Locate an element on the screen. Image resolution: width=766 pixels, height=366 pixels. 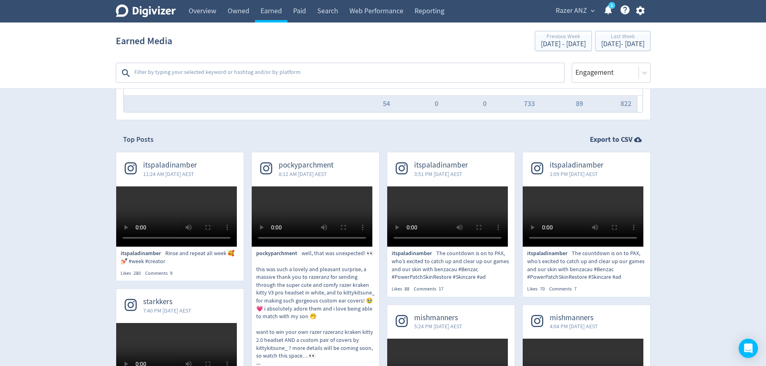
span: Razer ANZ is located at coordinates (571, 11).